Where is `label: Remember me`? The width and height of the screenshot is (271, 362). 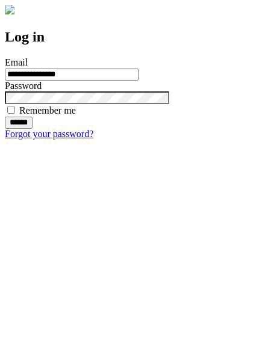 label: Remember me is located at coordinates (48, 110).